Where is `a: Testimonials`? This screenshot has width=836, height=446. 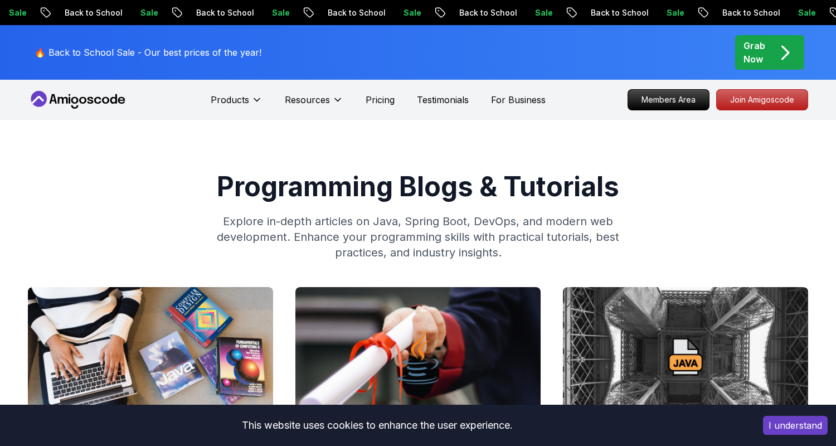 a: Testimonials is located at coordinates (443, 100).